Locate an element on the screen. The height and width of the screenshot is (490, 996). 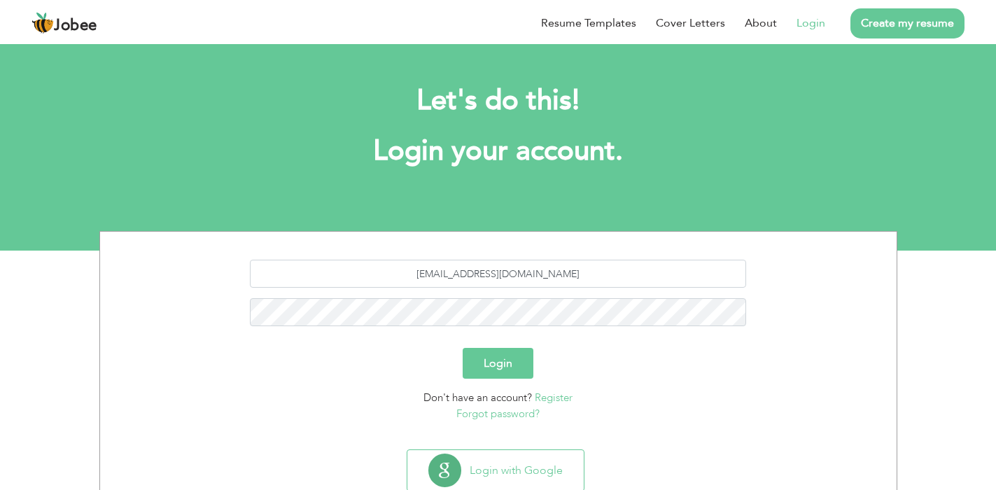
span: Jobee is located at coordinates (76, 26).